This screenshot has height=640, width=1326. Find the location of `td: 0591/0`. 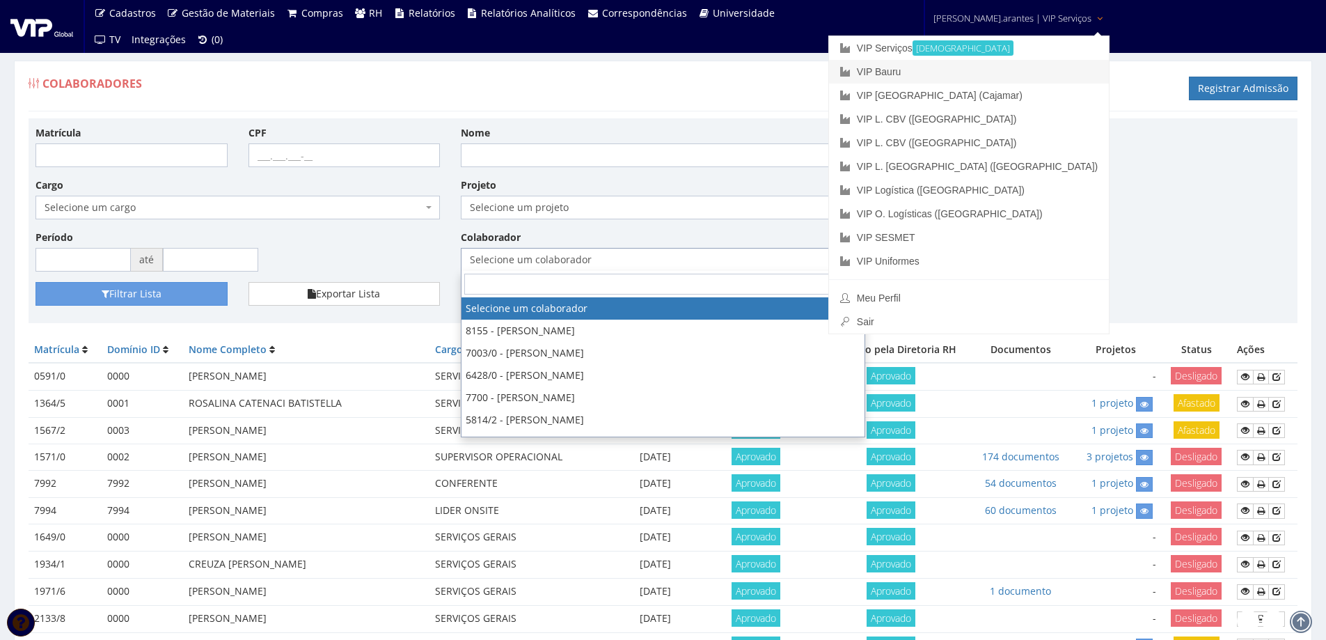

td: 0591/0 is located at coordinates (65, 376).